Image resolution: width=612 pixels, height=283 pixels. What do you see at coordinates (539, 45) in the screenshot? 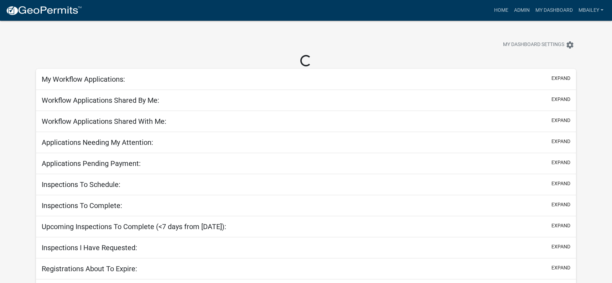
I see `button: My Dashboard Settingssettings` at bounding box center [539, 45].